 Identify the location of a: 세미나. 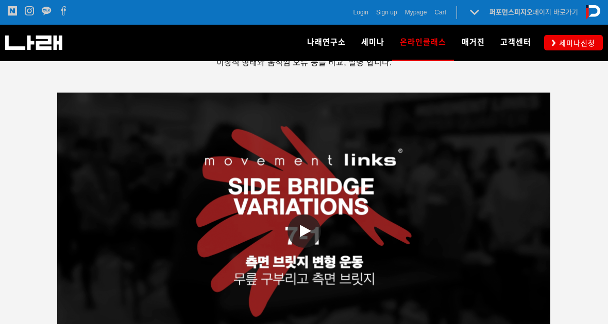
(372, 43).